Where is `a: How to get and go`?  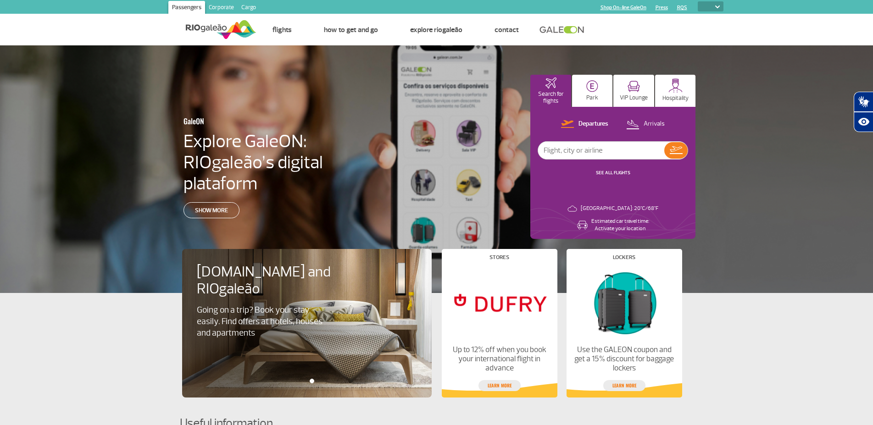
a: How to get and go is located at coordinates (351, 30).